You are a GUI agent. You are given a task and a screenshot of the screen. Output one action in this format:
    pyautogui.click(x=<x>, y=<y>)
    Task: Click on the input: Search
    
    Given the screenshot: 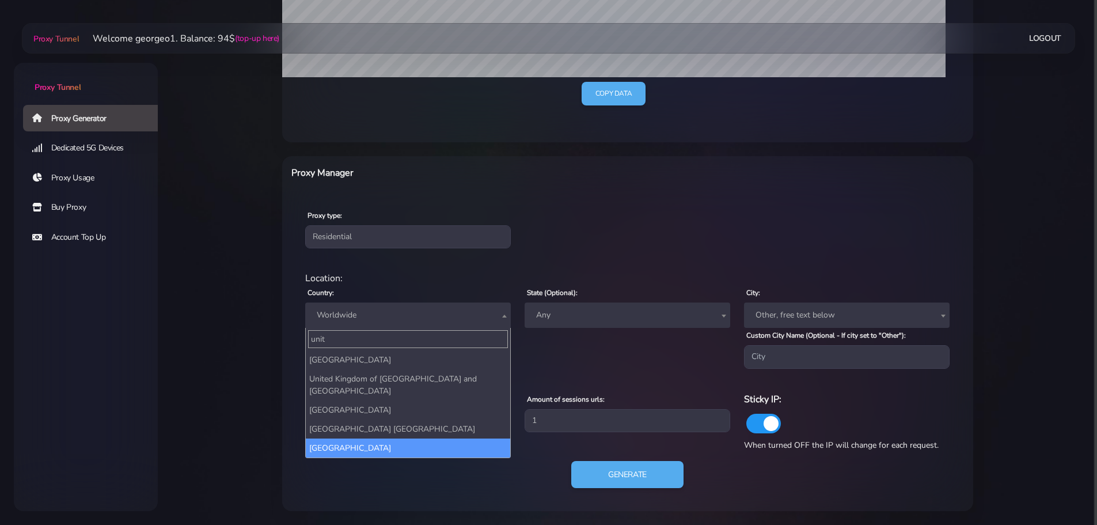 What is the action you would take?
    pyautogui.click(x=408, y=339)
    